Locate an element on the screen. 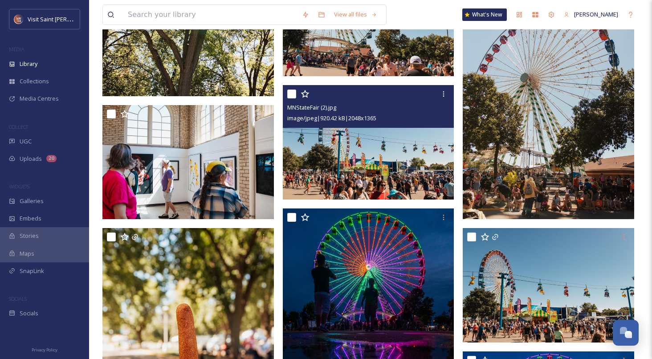 This screenshot has height=359, width=652. span: Socials is located at coordinates (29, 313).